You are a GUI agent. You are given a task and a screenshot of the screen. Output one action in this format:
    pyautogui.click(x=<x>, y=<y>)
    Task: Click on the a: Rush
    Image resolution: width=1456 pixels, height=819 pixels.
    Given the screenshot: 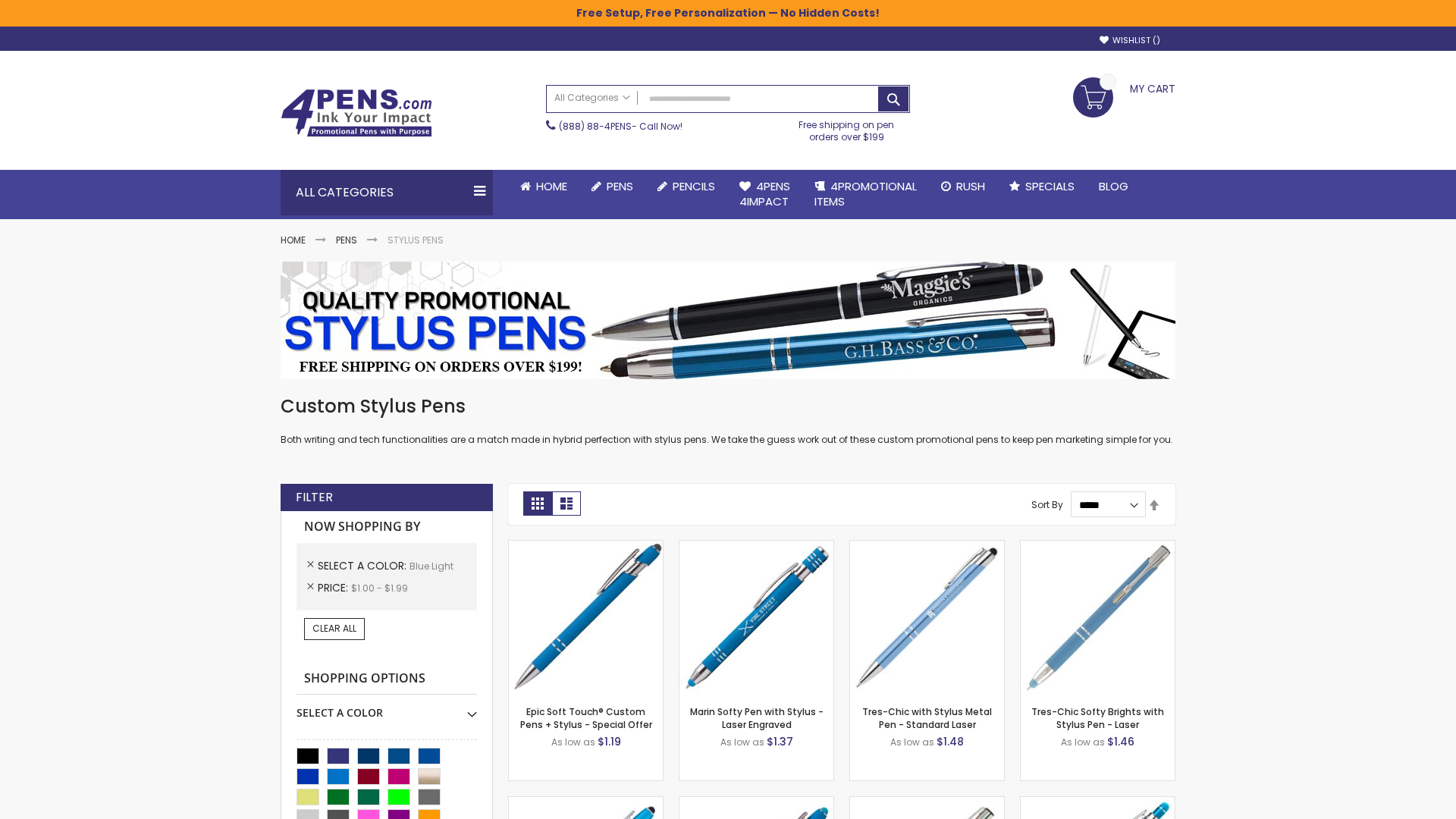 What is the action you would take?
    pyautogui.click(x=963, y=187)
    